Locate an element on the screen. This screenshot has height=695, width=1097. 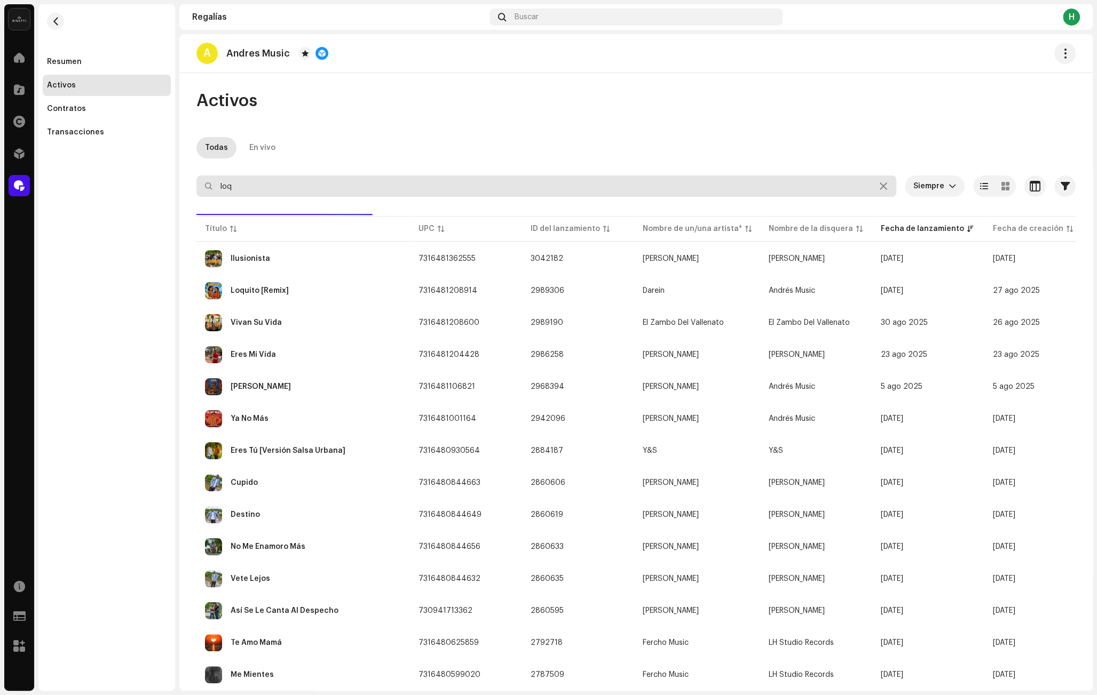
span: 2792718 is located at coordinates (547, 643).